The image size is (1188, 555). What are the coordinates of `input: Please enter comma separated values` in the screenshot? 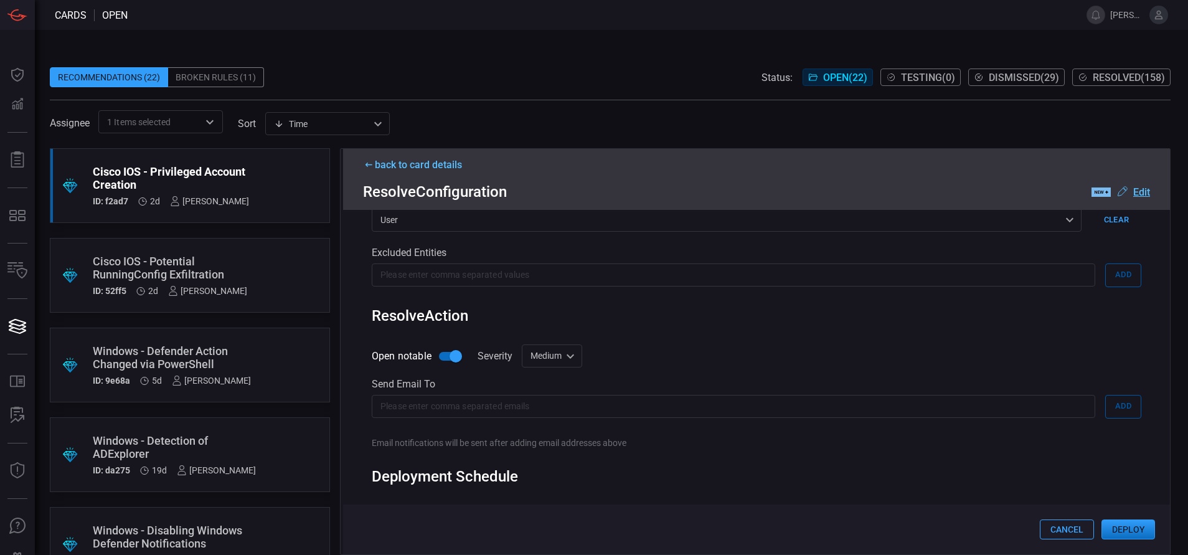 It's located at (734, 275).